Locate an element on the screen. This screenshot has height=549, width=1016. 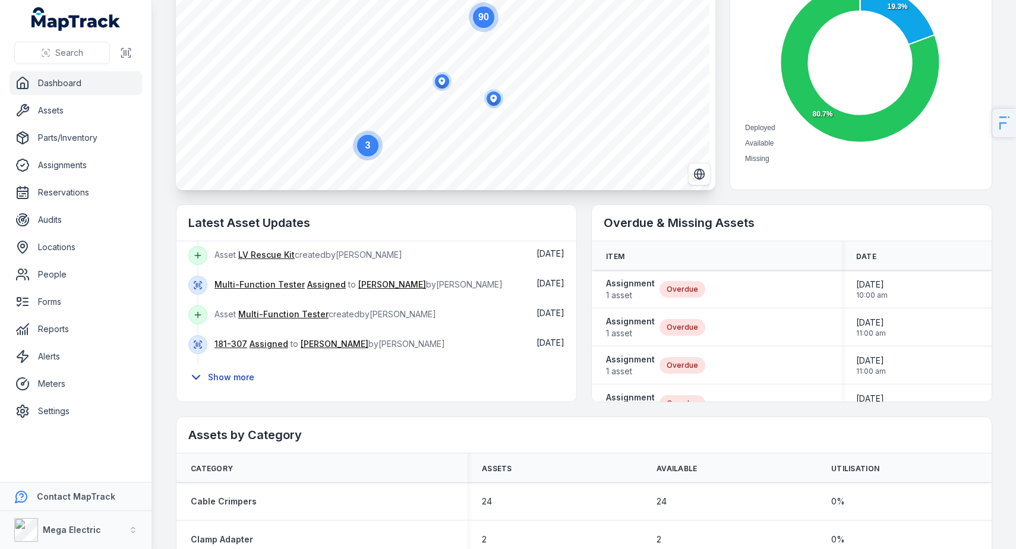
a: Reservations is located at coordinates (75, 193).